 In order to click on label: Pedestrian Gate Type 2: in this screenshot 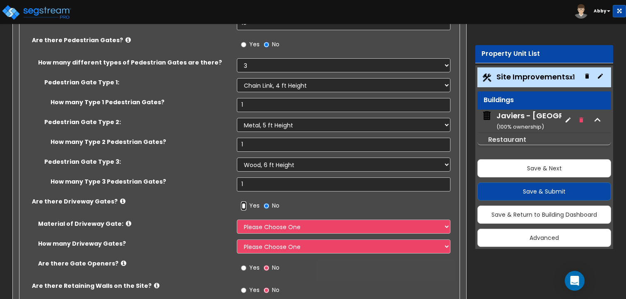, I will do `click(137, 122)`.